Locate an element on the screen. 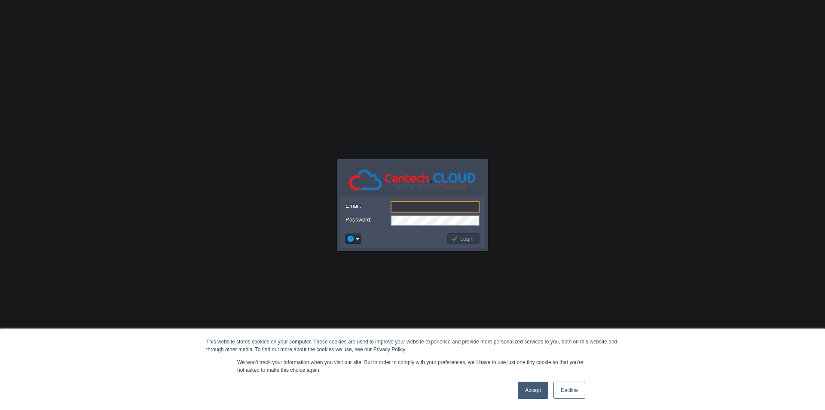  a: Accept is located at coordinates (533, 391).